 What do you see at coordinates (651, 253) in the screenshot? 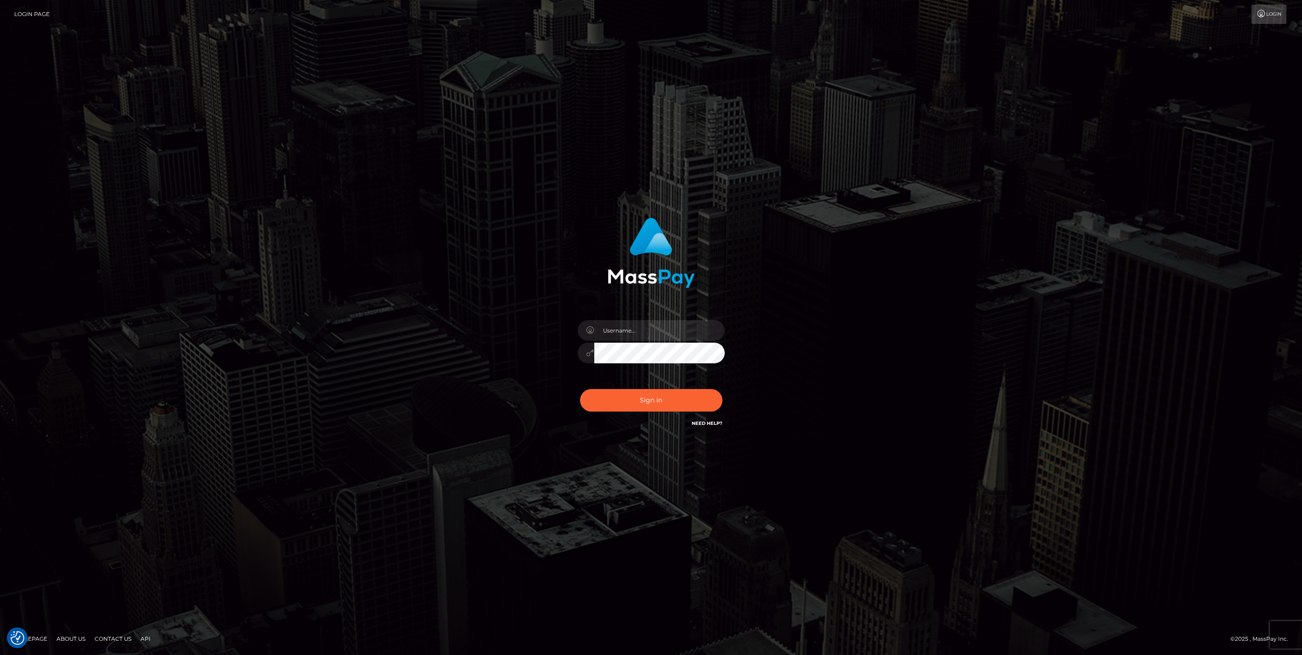
I see `img: MassPay Login` at bounding box center [651, 253].